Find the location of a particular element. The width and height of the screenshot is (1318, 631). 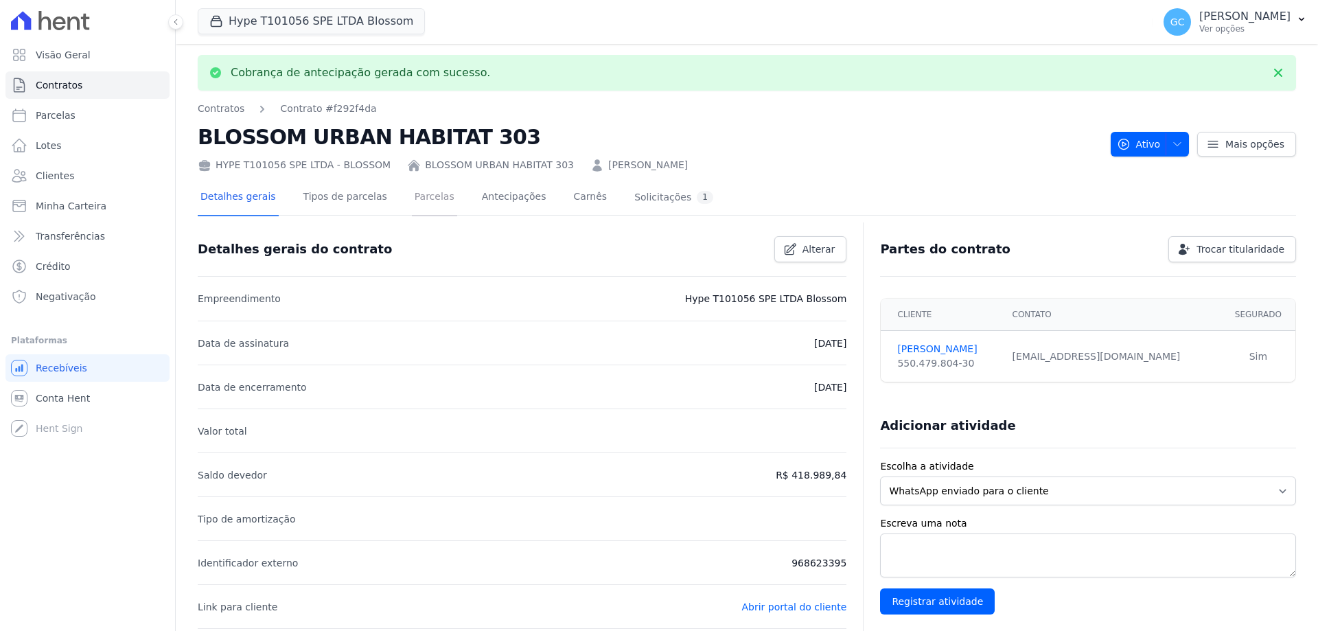

h2: BLOSSOM URBAN HABITAT 303 is located at coordinates (649, 137).